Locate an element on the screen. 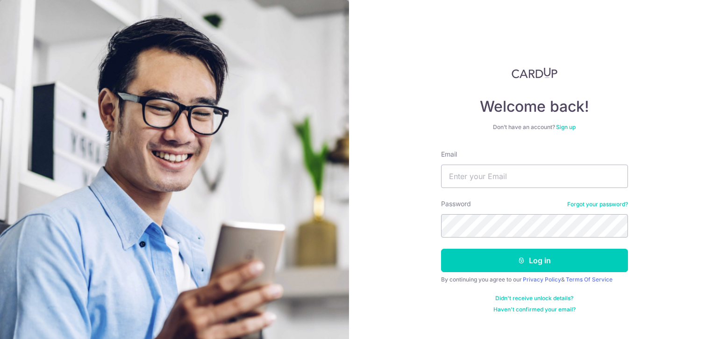 This screenshot has width=720, height=339. label: Password is located at coordinates (456, 204).